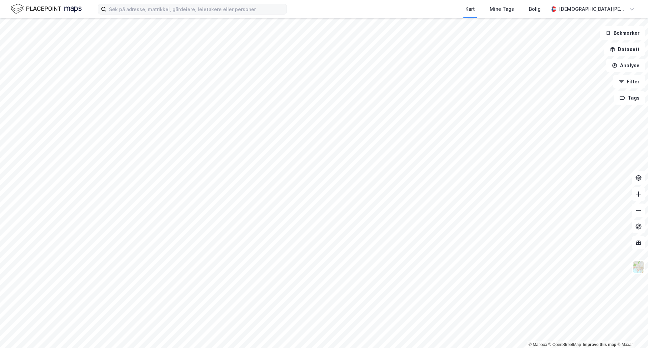 This screenshot has height=348, width=648. What do you see at coordinates (631, 332) in the screenshot?
I see `div: Kontrollprogram for chat` at bounding box center [631, 332].